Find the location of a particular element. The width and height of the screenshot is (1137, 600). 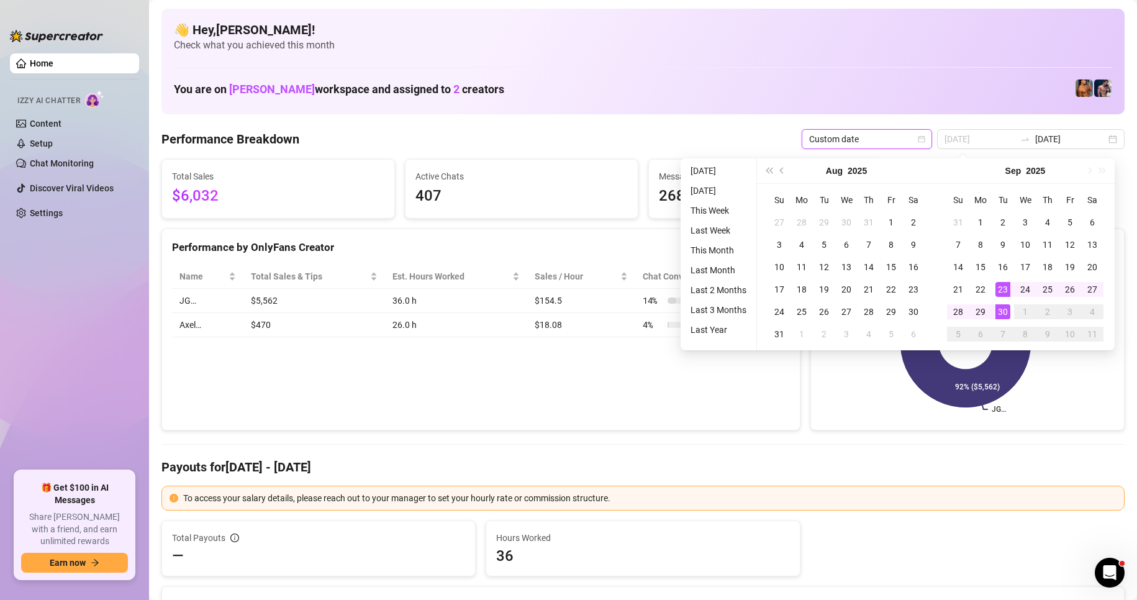

th: Mo is located at coordinates (980, 200).